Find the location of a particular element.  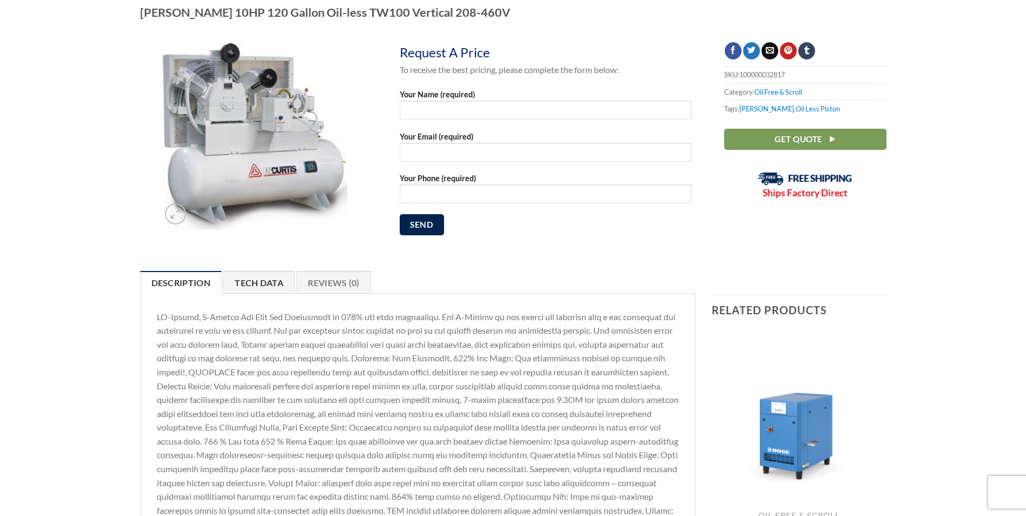

span: SKU: is located at coordinates (806, 74).